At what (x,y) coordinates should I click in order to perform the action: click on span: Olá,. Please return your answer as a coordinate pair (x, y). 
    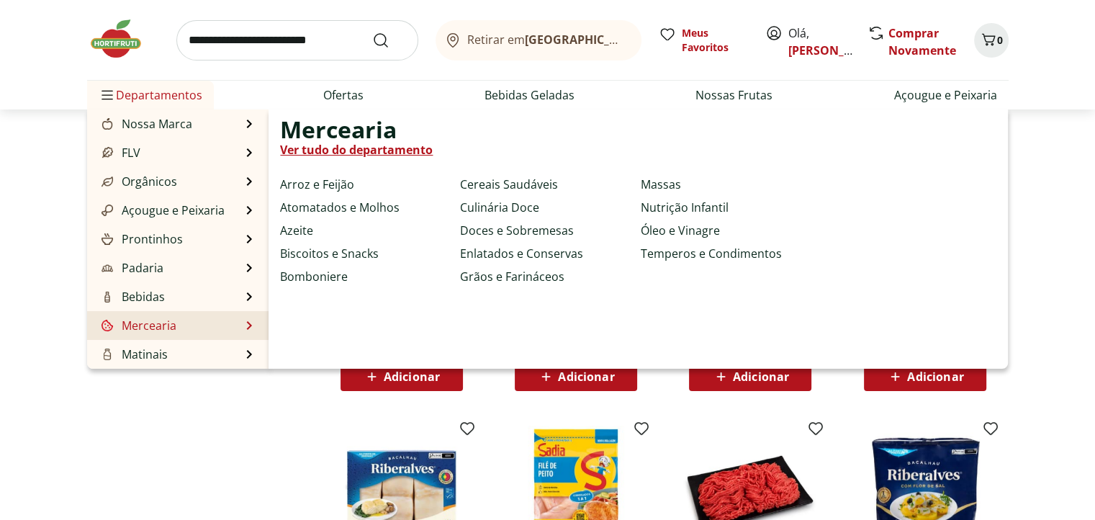
    Looking at the image, I should click on (820, 42).